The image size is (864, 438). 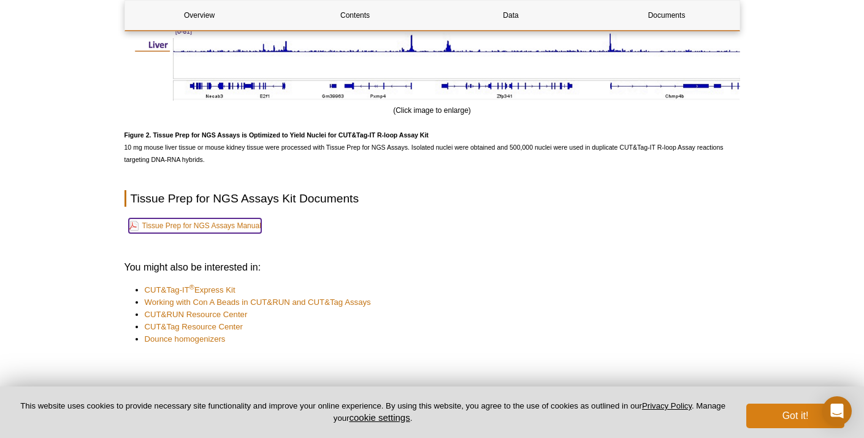 I want to click on div: Open Intercom Messenger, so click(x=837, y=411).